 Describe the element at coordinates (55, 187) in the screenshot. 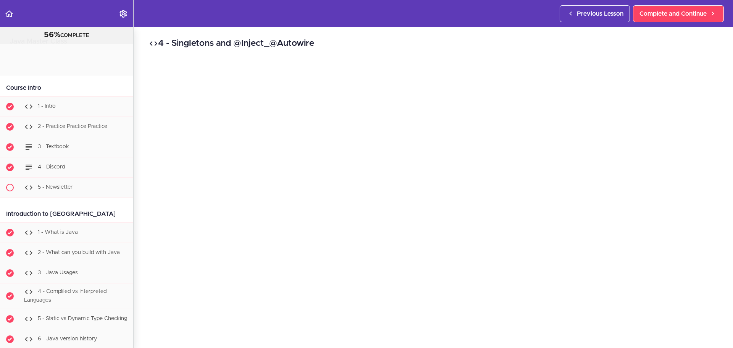

I see `span: 5 - Newsletter` at that location.